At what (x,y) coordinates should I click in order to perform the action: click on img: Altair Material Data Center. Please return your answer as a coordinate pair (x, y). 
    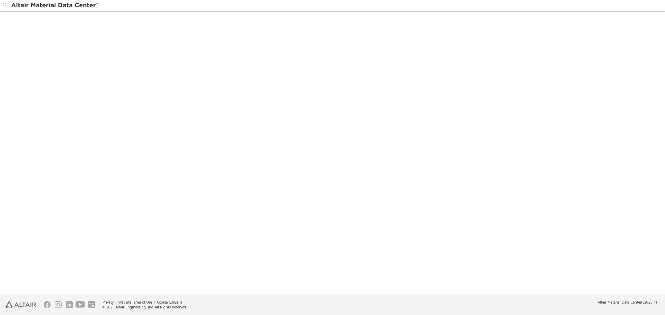
    Looking at the image, I should click on (55, 6).